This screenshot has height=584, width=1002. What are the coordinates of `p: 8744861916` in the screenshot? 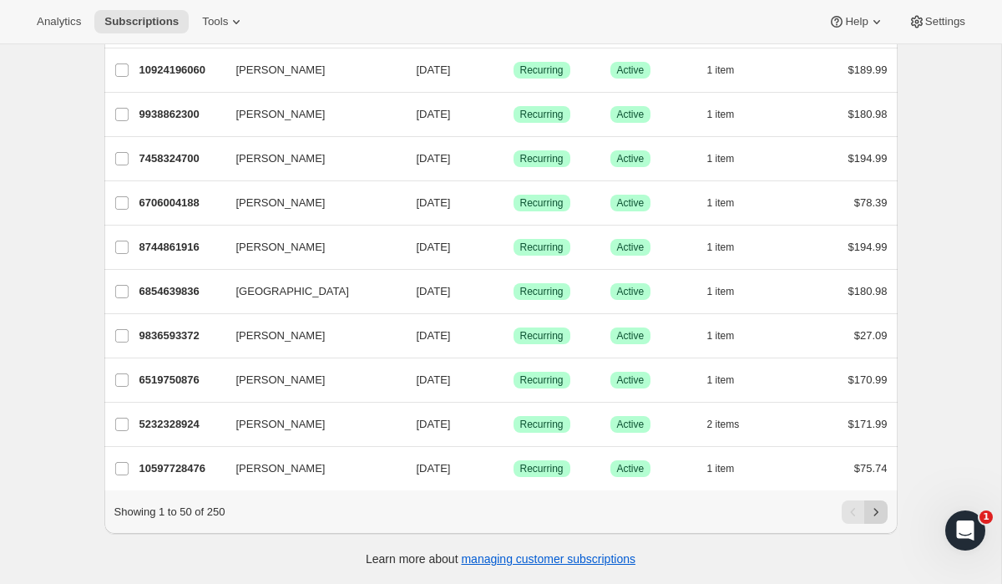 It's located at (181, 247).